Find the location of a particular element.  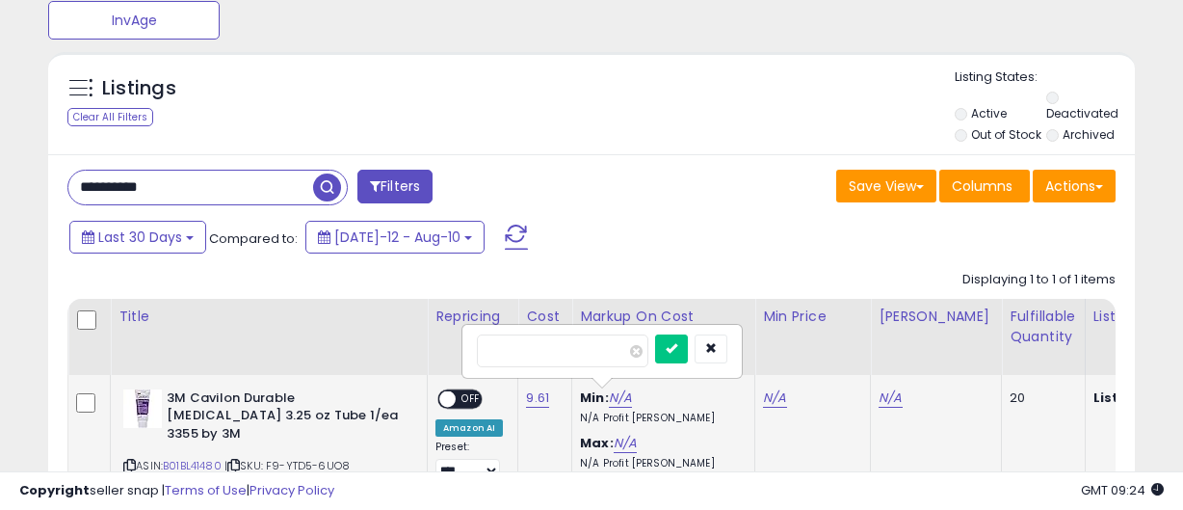

div: Clear All Filters is located at coordinates (110, 117).